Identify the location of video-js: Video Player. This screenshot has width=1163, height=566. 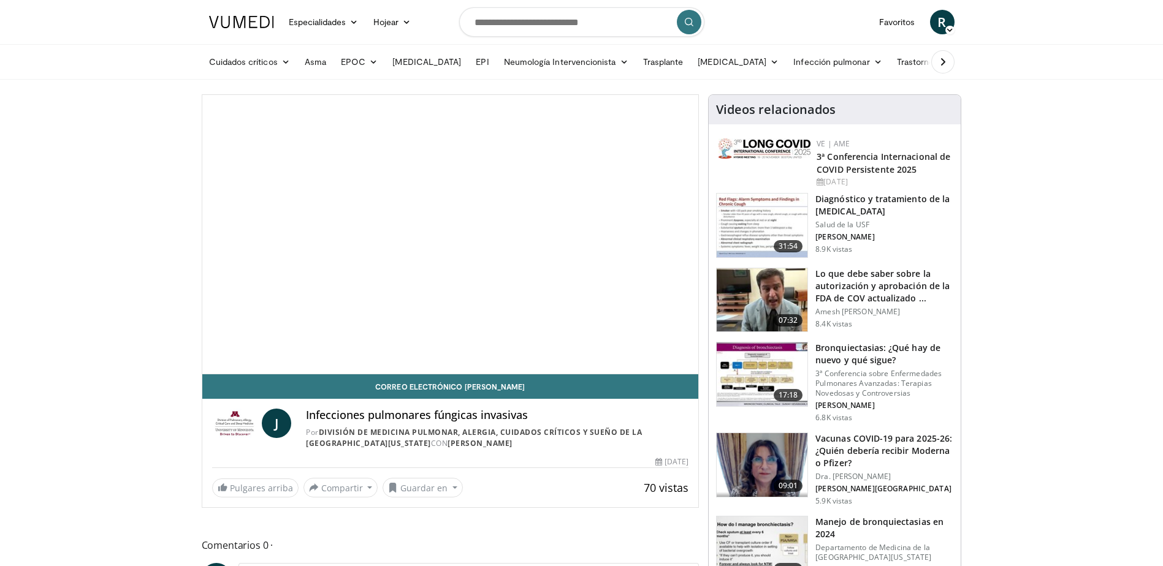
(450, 235).